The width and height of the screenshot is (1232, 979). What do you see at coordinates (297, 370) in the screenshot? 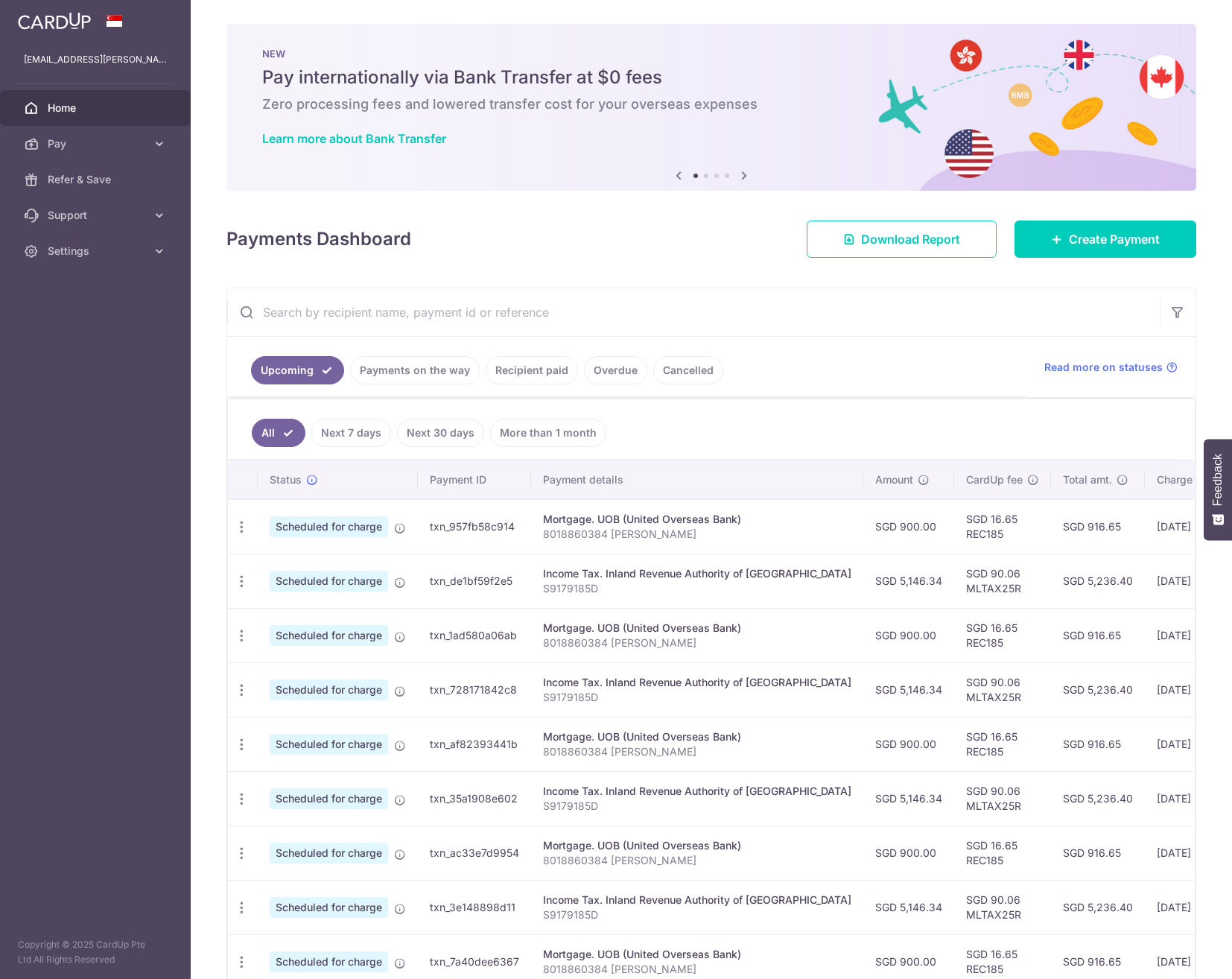
I see `a: Upcoming` at bounding box center [297, 370].